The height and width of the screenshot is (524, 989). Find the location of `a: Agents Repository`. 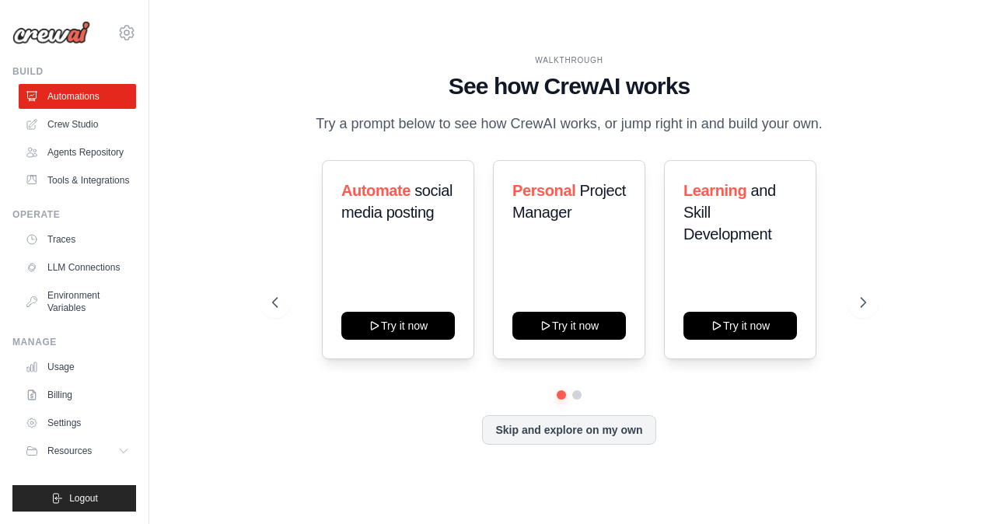

a: Agents Repository is located at coordinates (77, 152).